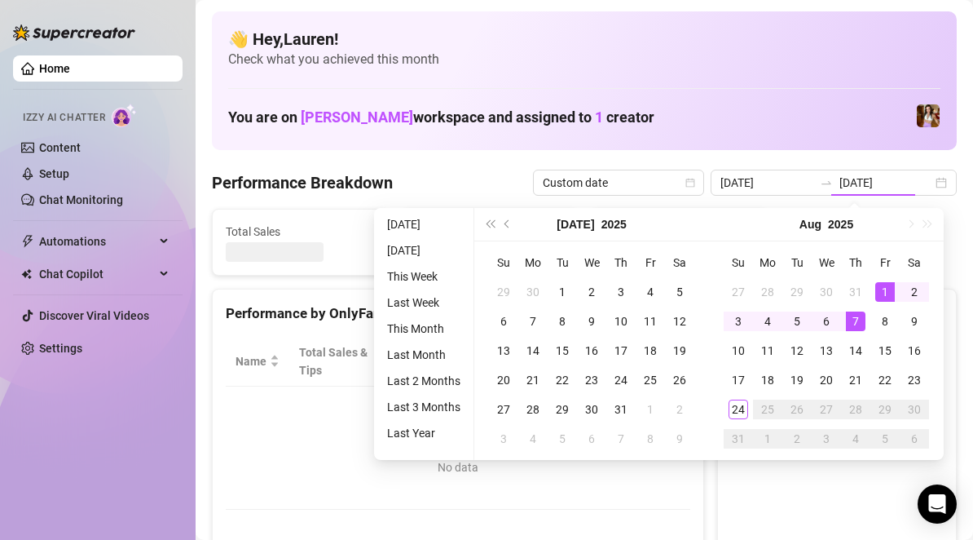 This screenshot has width=973, height=540. Describe the element at coordinates (599, 117) in the screenshot. I see `span: 1` at that location.